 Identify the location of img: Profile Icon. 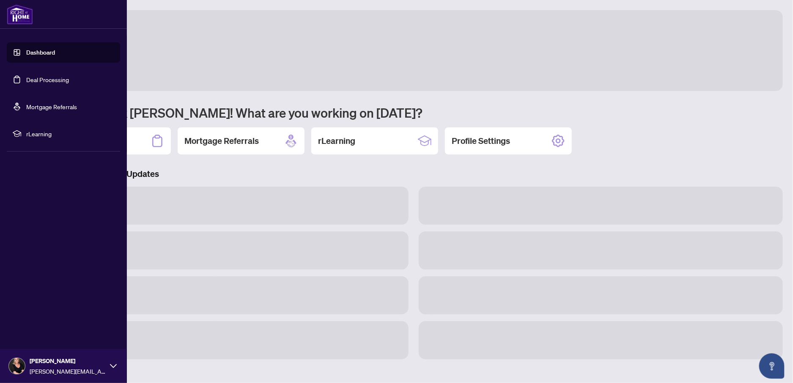
(17, 366).